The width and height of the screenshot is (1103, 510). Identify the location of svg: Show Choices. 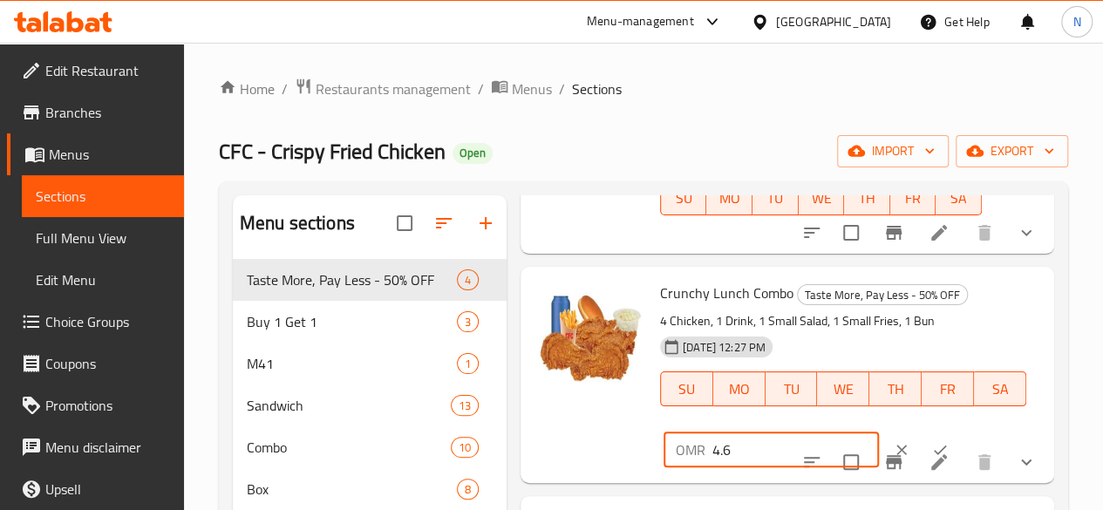
(1026, 233).